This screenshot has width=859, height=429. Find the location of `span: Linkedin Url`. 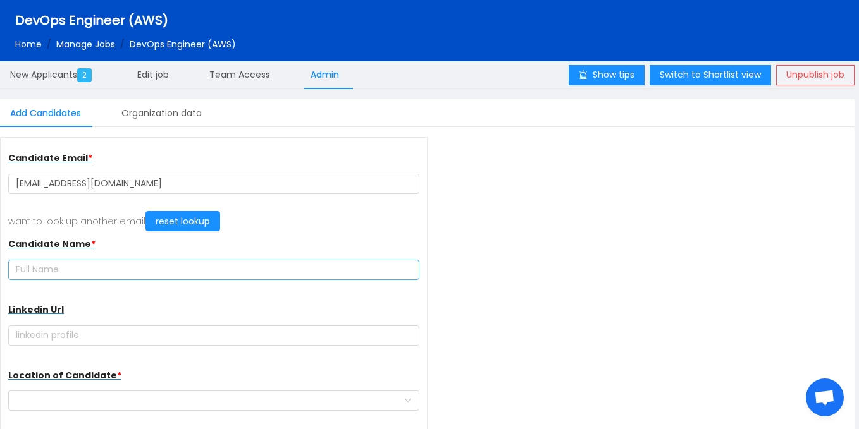

span: Linkedin Url is located at coordinates (36, 310).